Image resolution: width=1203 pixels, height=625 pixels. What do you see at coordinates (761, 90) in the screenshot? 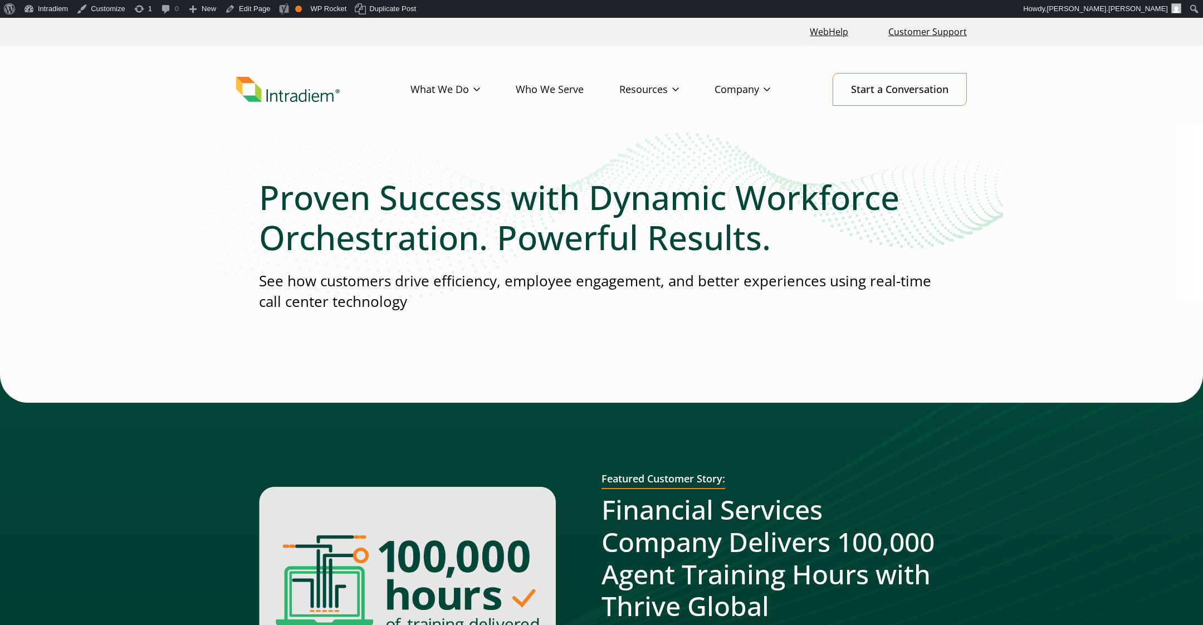
I see `a: Company` at bounding box center [761, 90].